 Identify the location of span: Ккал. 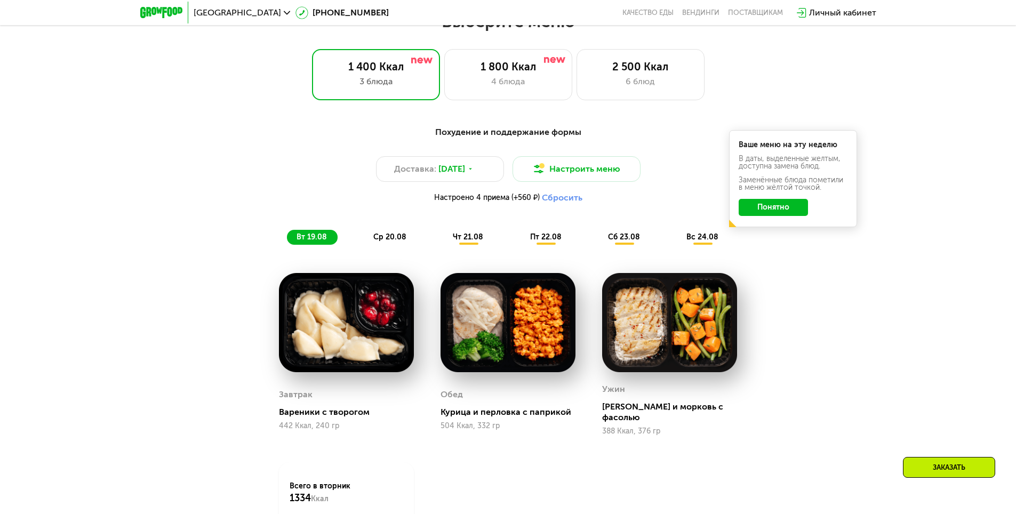
(319, 499).